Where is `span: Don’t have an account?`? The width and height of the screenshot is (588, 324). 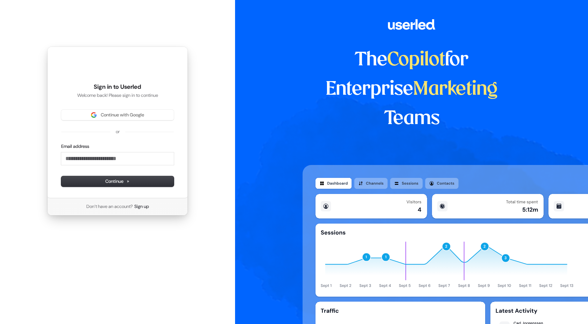 span: Don’t have an account? is located at coordinates (109, 207).